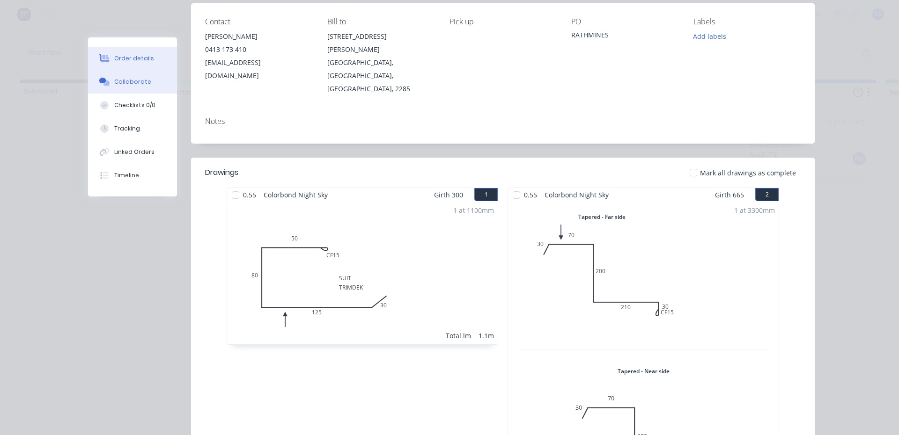  I want to click on div: Timeline, so click(126, 176).